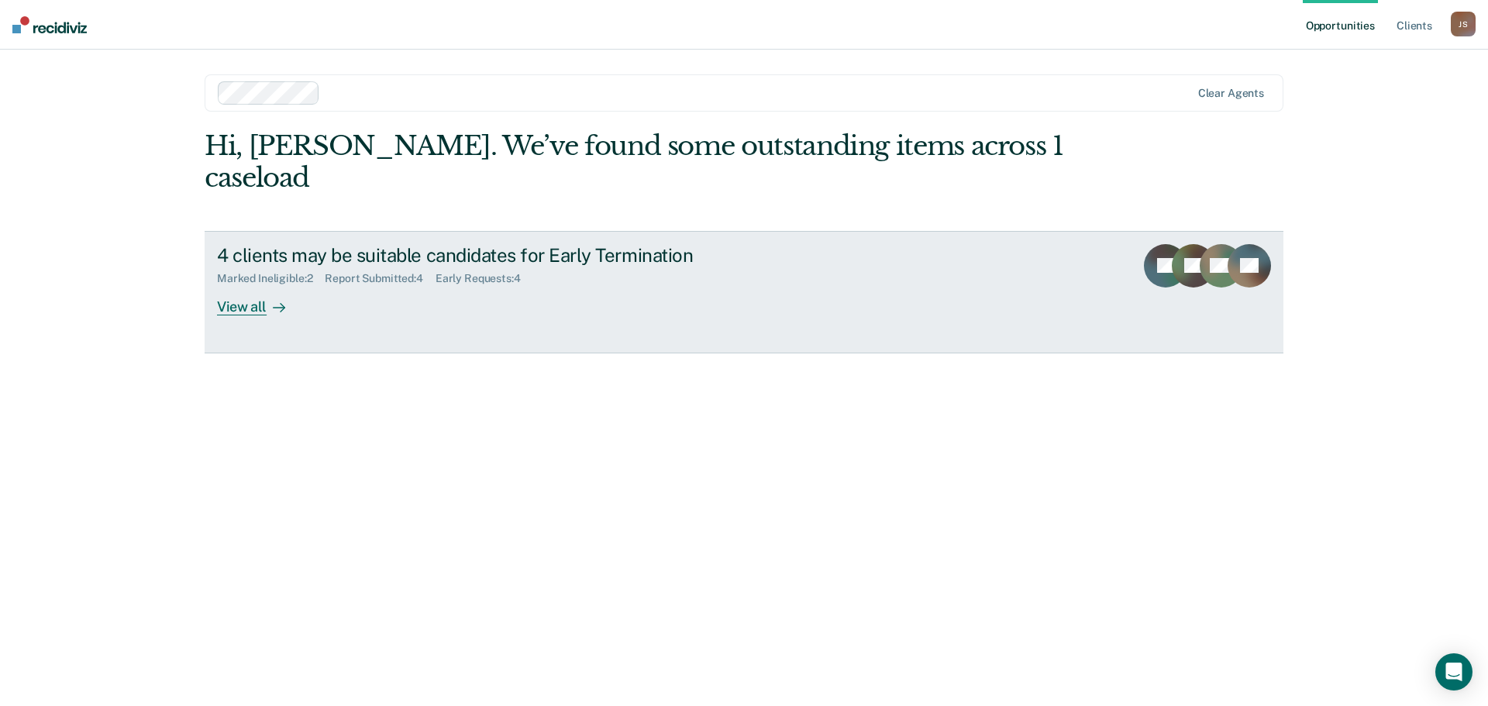 The width and height of the screenshot is (1488, 706). Describe the element at coordinates (744, 292) in the screenshot. I see `a: 4 clients may be suitable candidates for Early TerminationMarked Ineligible:2Report Submitted:4Ea...` at that location.